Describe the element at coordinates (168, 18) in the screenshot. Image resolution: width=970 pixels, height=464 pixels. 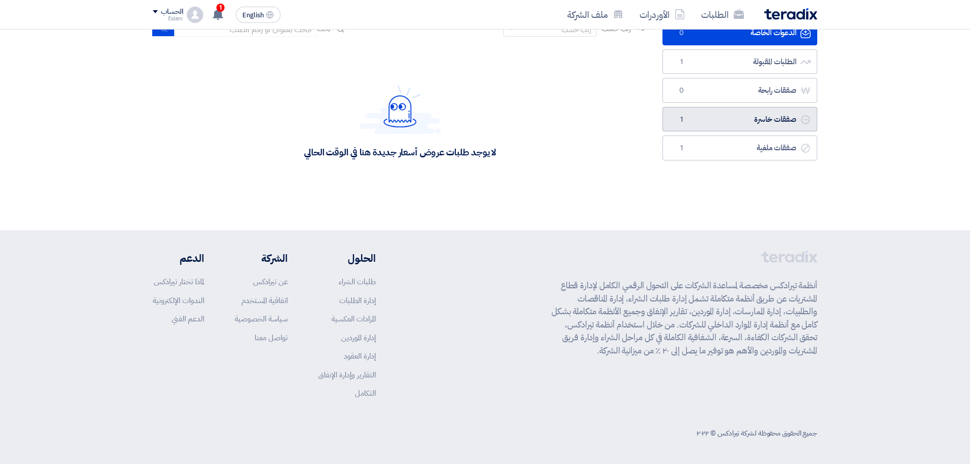
I see `div: Eslam` at that location.